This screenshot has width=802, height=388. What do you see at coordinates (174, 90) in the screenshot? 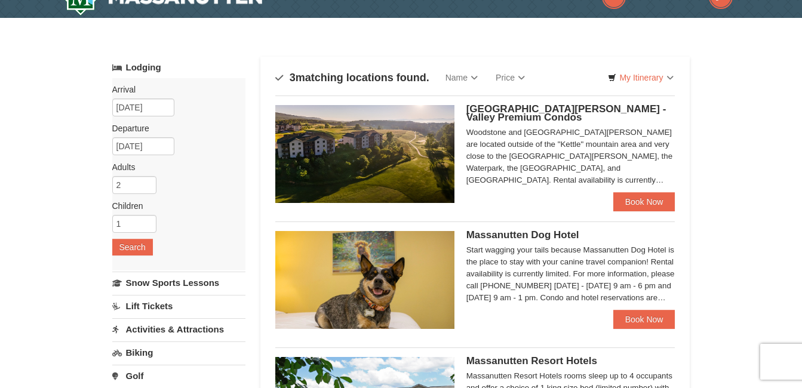
I see `label: Arrival` at bounding box center [174, 90].